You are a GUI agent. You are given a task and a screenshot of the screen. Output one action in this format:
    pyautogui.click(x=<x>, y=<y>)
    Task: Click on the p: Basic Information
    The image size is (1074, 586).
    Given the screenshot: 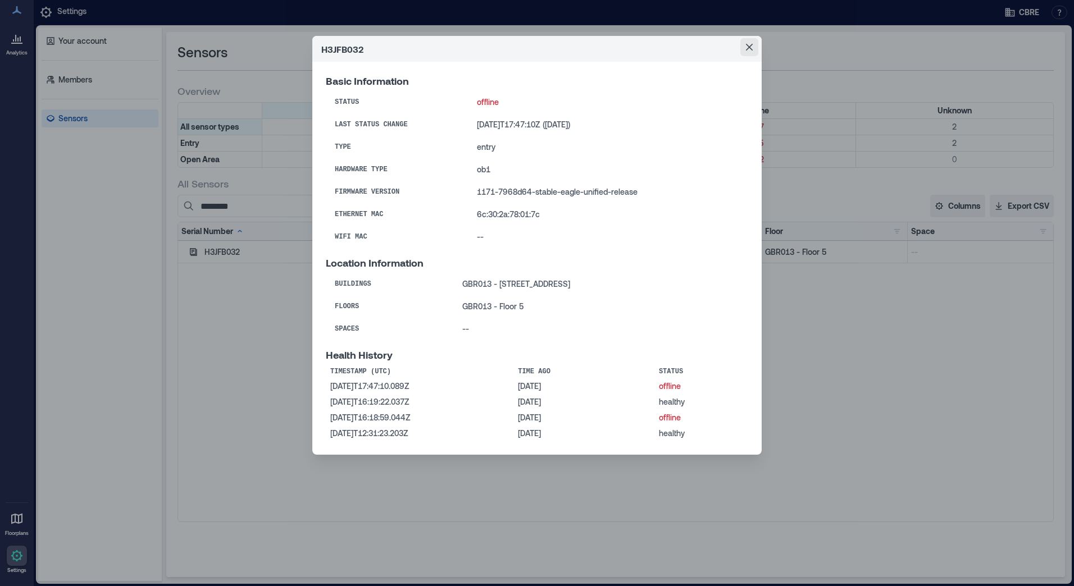 What is the action you would take?
    pyautogui.click(x=537, y=81)
    